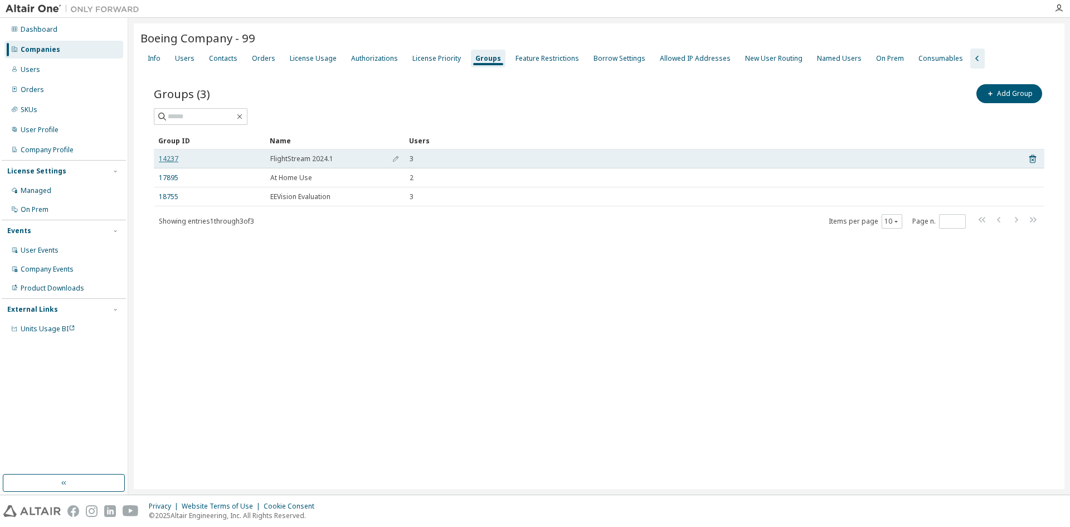 Image resolution: width=1070 pixels, height=527 pixels. Describe the element at coordinates (40, 130) in the screenshot. I see `div: User Profile` at that location.